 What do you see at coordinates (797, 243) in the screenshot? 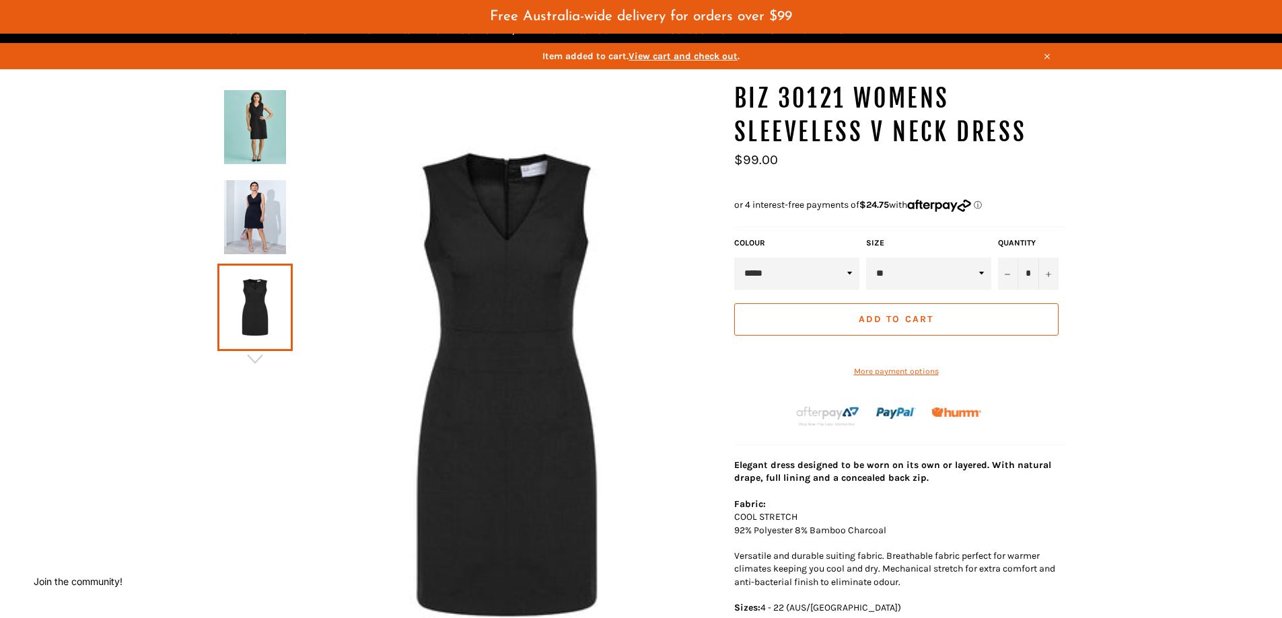
I see `label: COLOUR` at bounding box center [797, 243].